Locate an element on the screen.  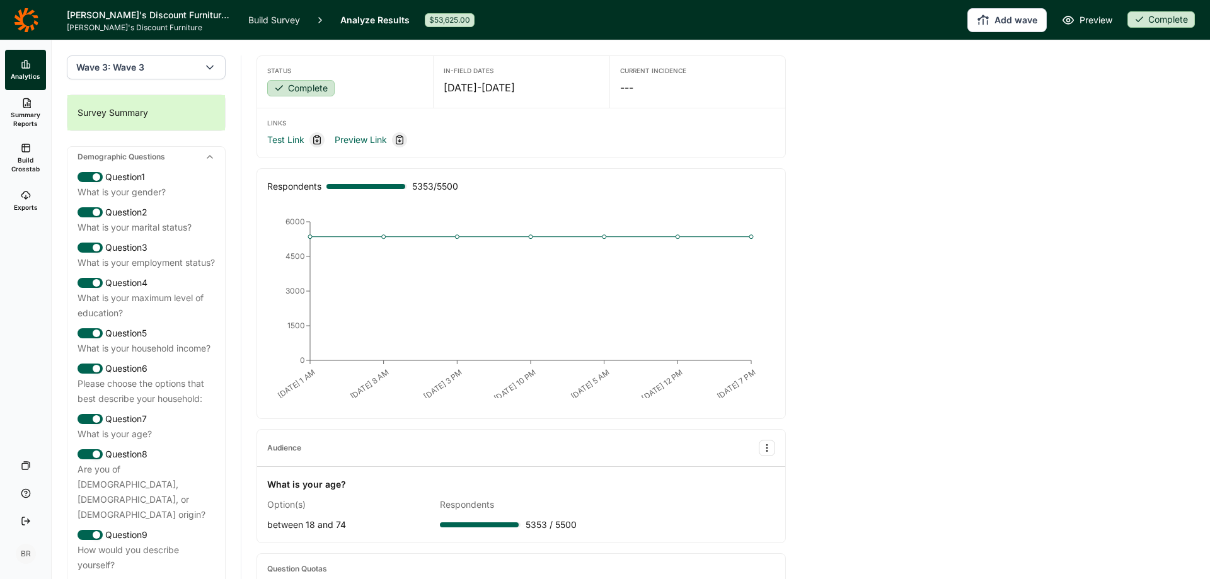
div: Question 9 is located at coordinates (146, 535).